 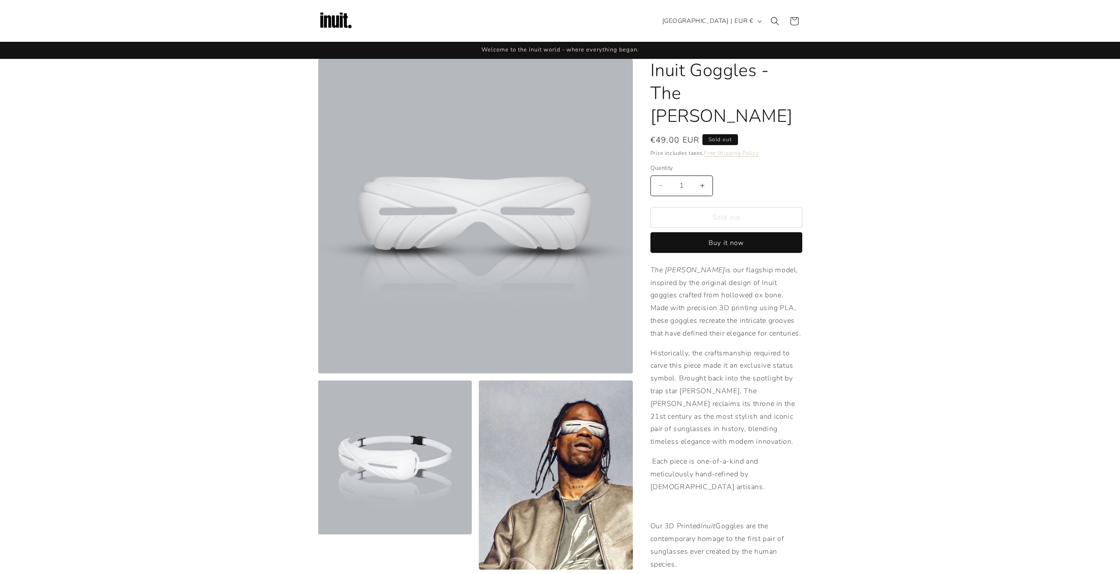 What do you see at coordinates (775, 21) in the screenshot?
I see `summary: Search` at bounding box center [775, 21].